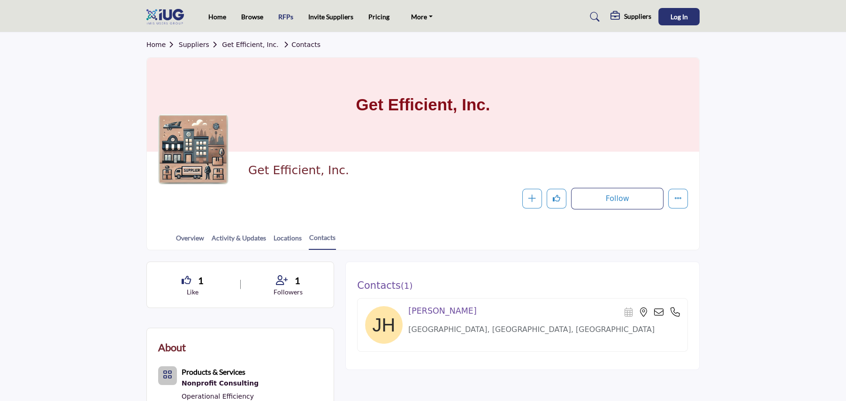 The width and height of the screenshot is (846, 401). I want to click on button: Log In, so click(679, 16).